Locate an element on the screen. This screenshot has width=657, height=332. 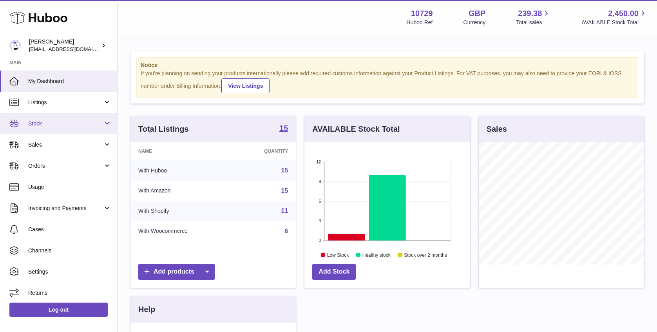
span: Orders is located at coordinates (65, 166).